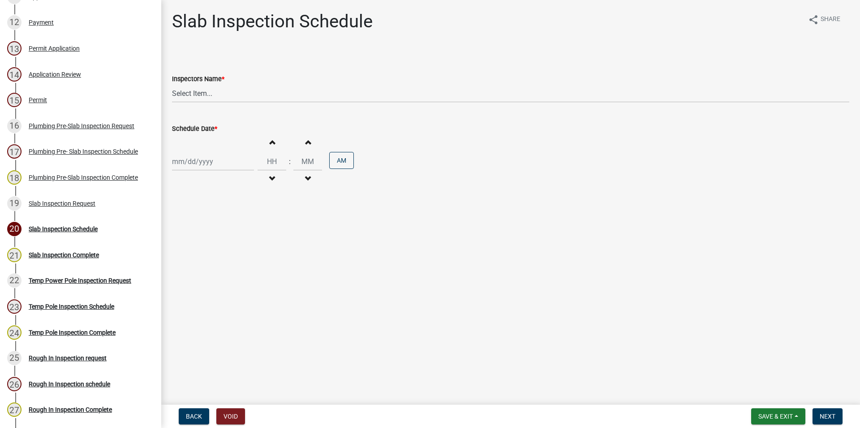 The width and height of the screenshot is (860, 428). What do you see at coordinates (38, 100) in the screenshot?
I see `div: Permit` at bounding box center [38, 100].